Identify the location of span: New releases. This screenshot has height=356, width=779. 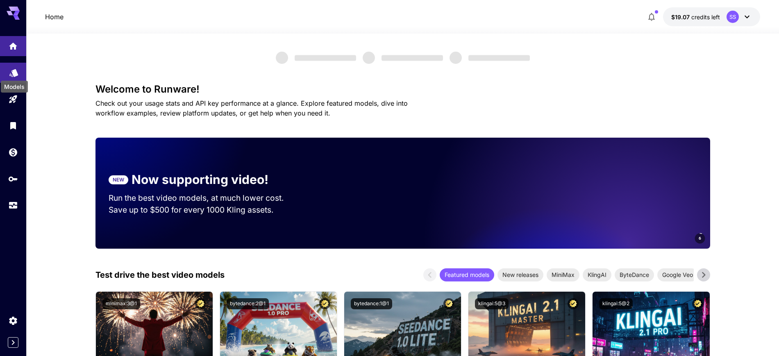
(521, 275).